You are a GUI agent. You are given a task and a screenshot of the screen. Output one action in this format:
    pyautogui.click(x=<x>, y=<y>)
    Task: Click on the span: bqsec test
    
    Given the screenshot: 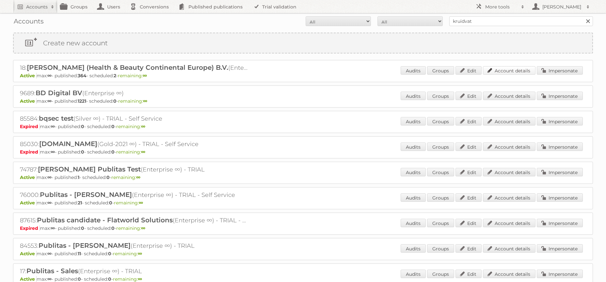 What is the action you would take?
    pyautogui.click(x=56, y=118)
    